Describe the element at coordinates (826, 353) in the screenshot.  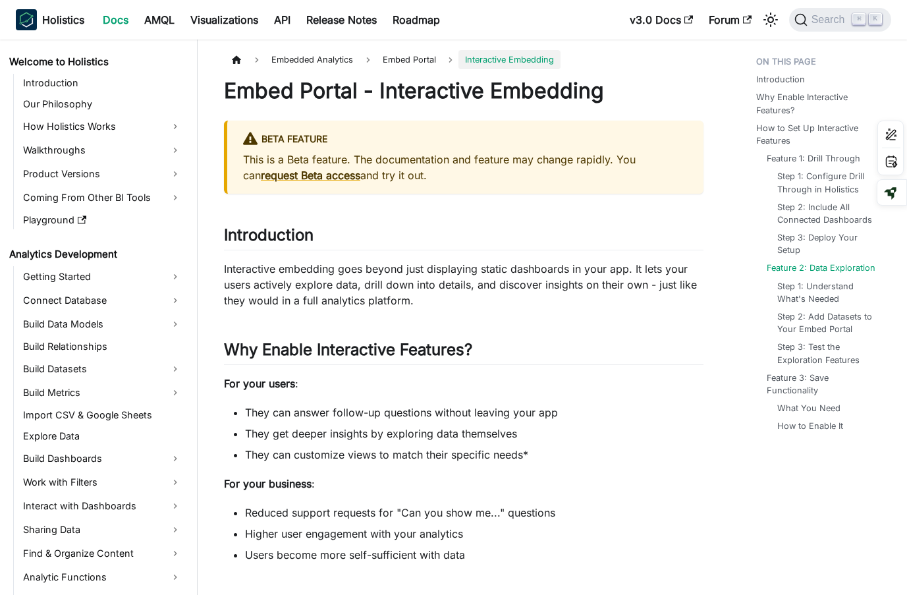
I see `a: Step 3: Test the Exploration Features` at that location.